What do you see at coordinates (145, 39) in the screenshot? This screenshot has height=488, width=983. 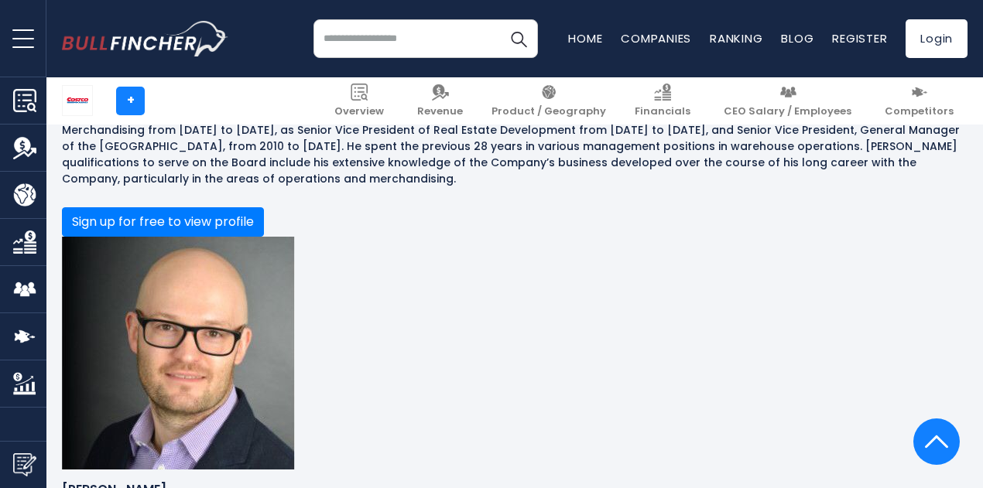 I see `a: Go to homepage` at bounding box center [145, 39].